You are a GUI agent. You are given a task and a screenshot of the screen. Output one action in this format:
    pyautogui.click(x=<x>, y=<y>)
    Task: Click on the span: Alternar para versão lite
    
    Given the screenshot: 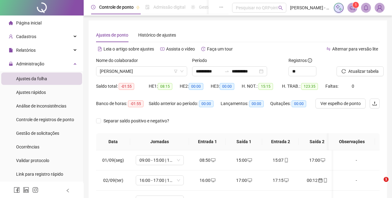 What is the action you would take?
    pyautogui.click(x=355, y=49)
    